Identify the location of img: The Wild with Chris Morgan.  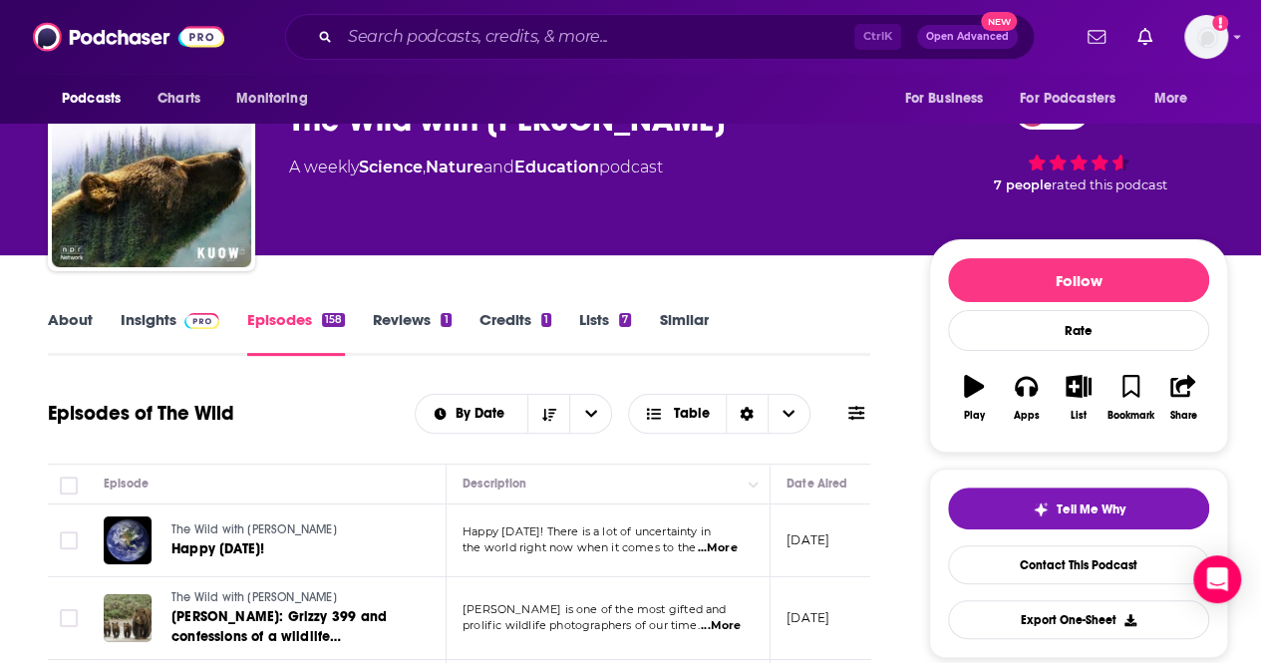
(152, 168).